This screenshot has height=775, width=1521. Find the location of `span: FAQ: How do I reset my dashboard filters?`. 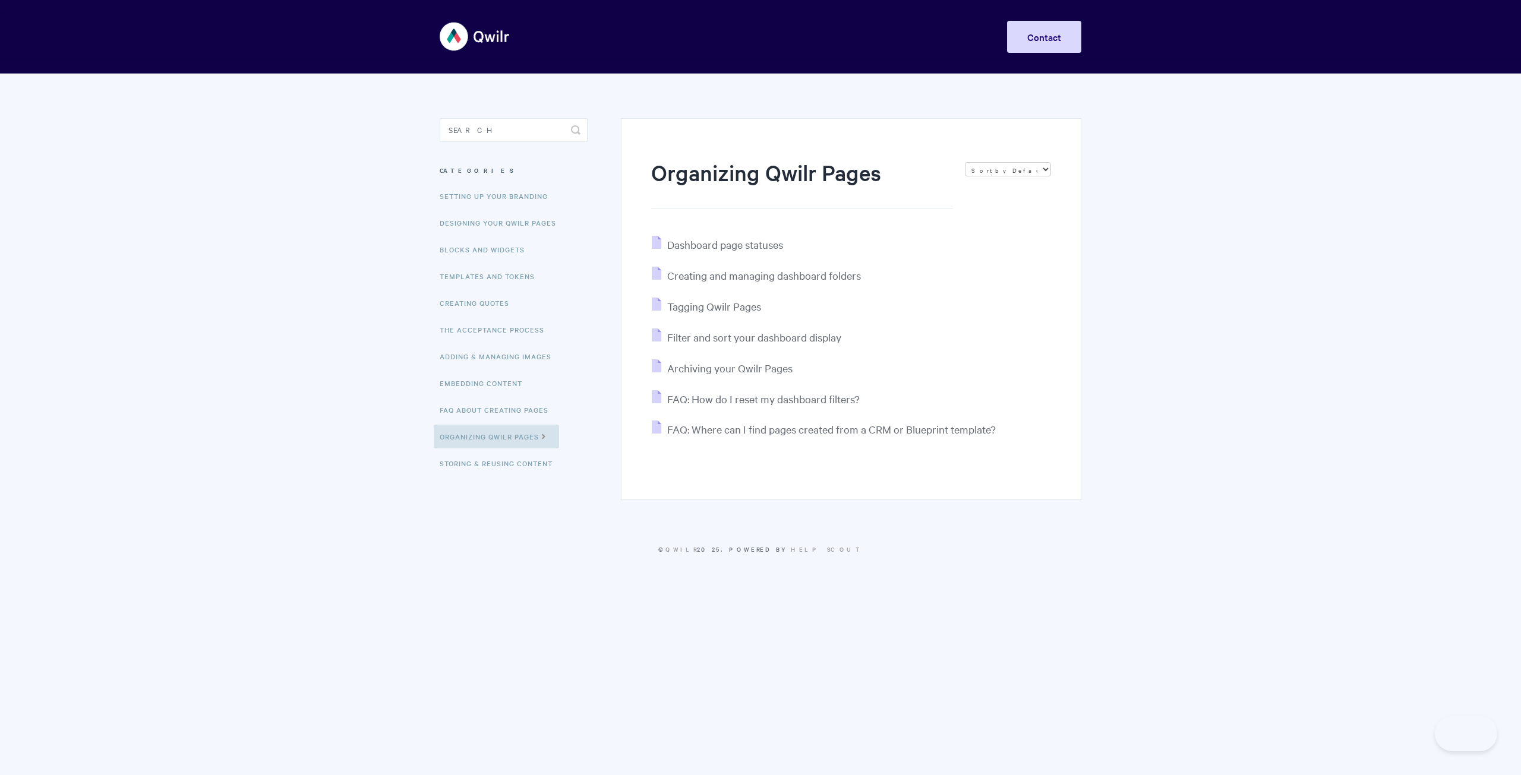

span: FAQ: How do I reset my dashboard filters? is located at coordinates (763, 399).